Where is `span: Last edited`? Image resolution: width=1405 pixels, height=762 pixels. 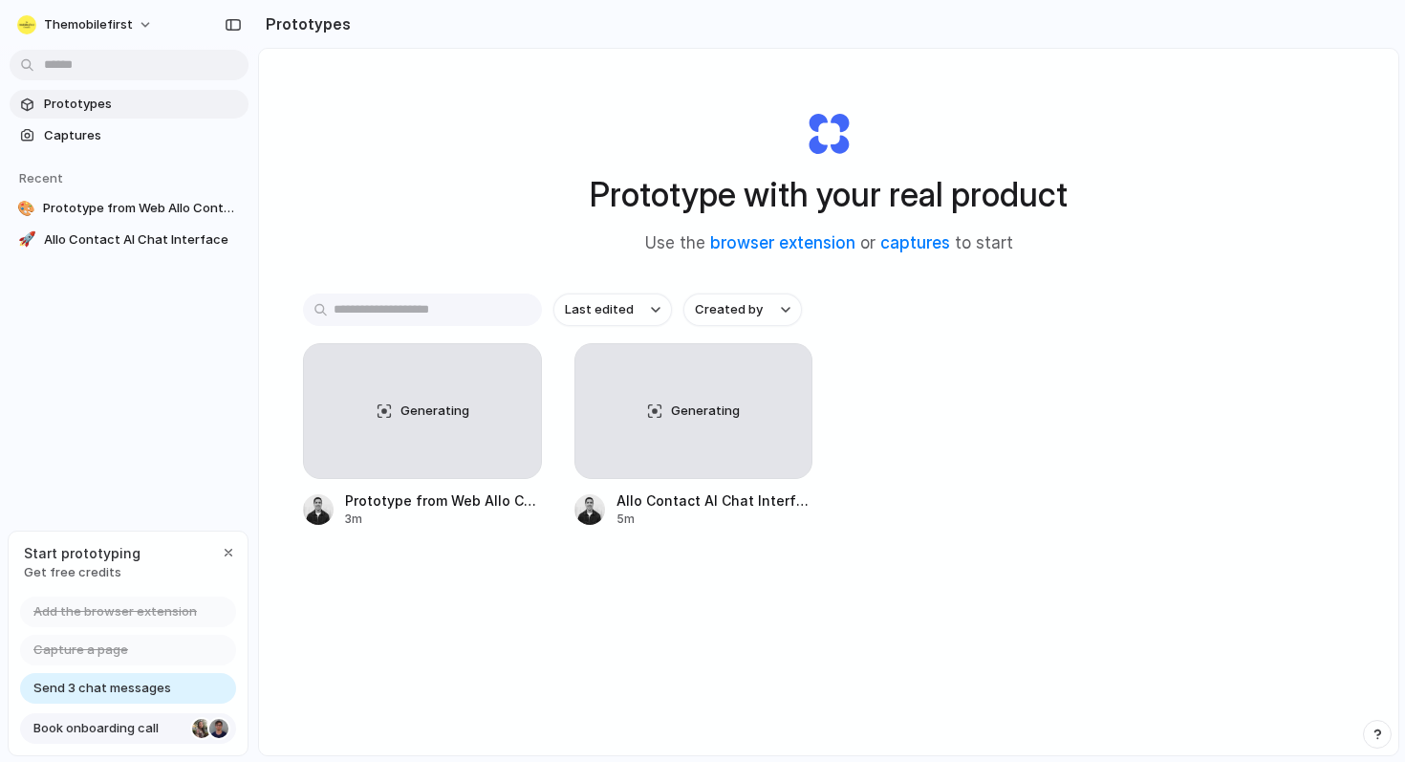
span: Last edited is located at coordinates (599, 310).